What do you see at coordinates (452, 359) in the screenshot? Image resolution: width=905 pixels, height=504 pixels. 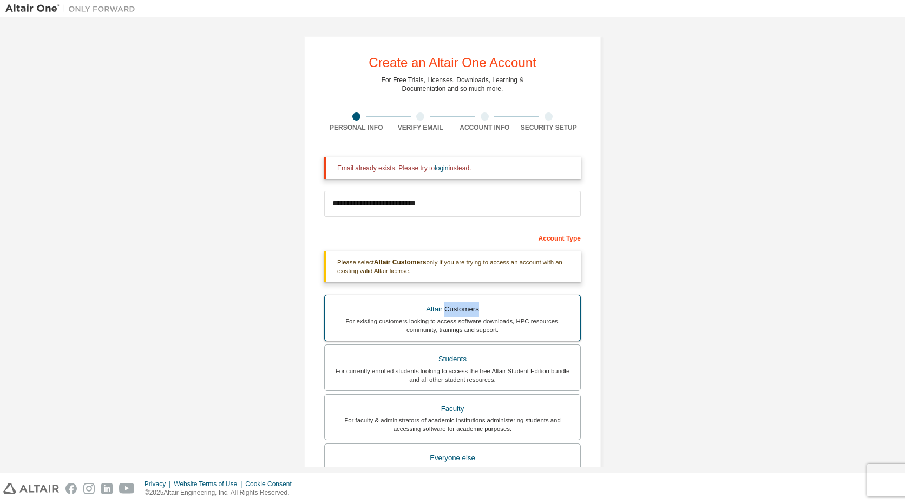 I see `div: Students` at bounding box center [452, 359].